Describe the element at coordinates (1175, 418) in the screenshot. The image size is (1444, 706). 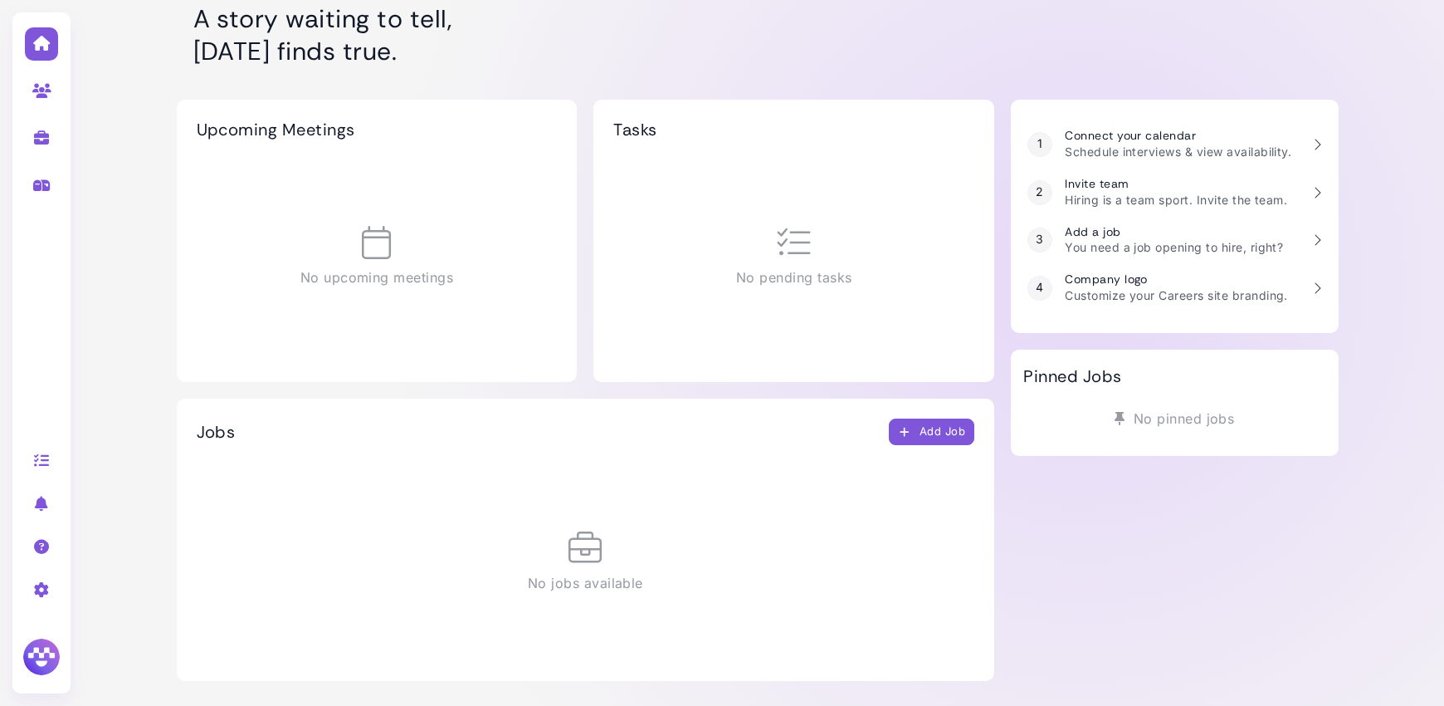
I see `div: No pinned jobs` at that location.